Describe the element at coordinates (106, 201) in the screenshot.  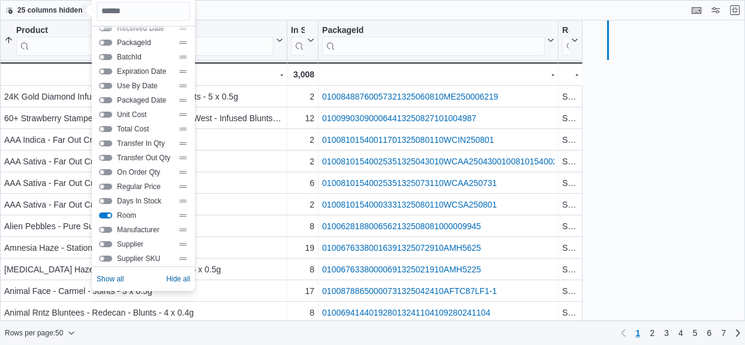
I see `button: Days In Stock` at that location.